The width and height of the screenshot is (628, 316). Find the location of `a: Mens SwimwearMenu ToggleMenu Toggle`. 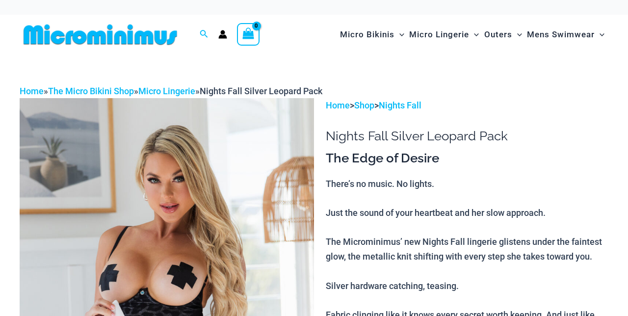

a: Mens SwimwearMenu ToggleMenu Toggle is located at coordinates (565, 34).